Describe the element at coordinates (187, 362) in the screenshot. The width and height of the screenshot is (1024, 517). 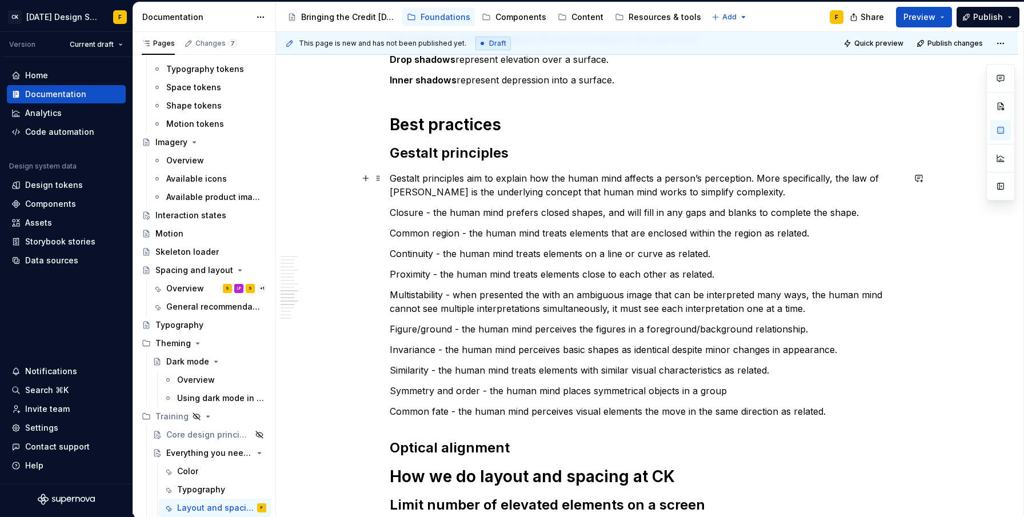
I see `div: Dark mode` at that location.